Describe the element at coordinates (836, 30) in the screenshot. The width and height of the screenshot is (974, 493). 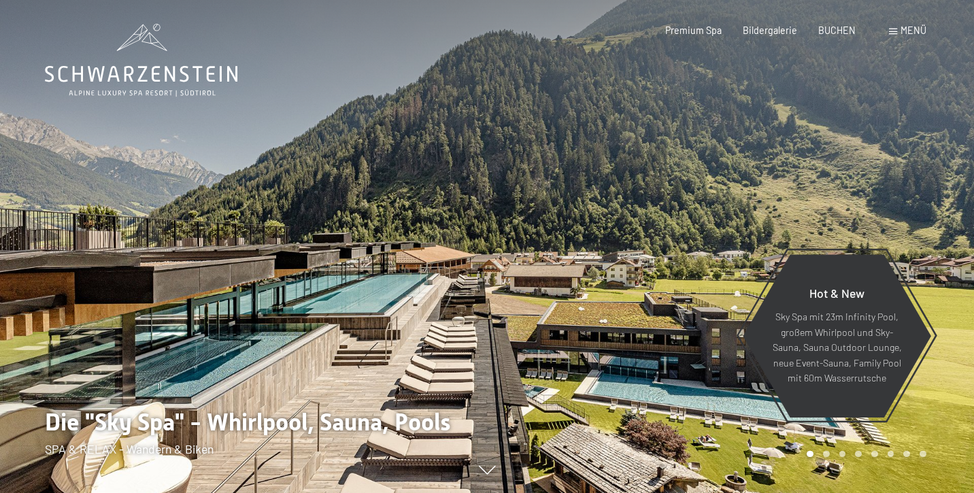
I see `a: BUCHEN` at that location.